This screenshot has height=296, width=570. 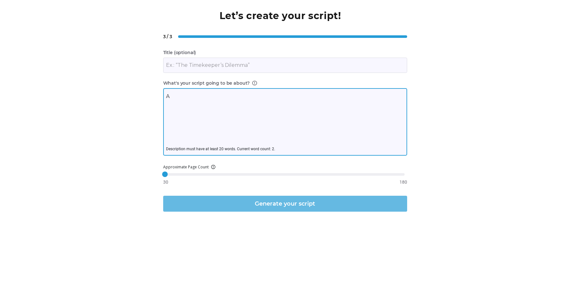 What do you see at coordinates (403, 182) in the screenshot?
I see `span: 180` at bounding box center [403, 182].